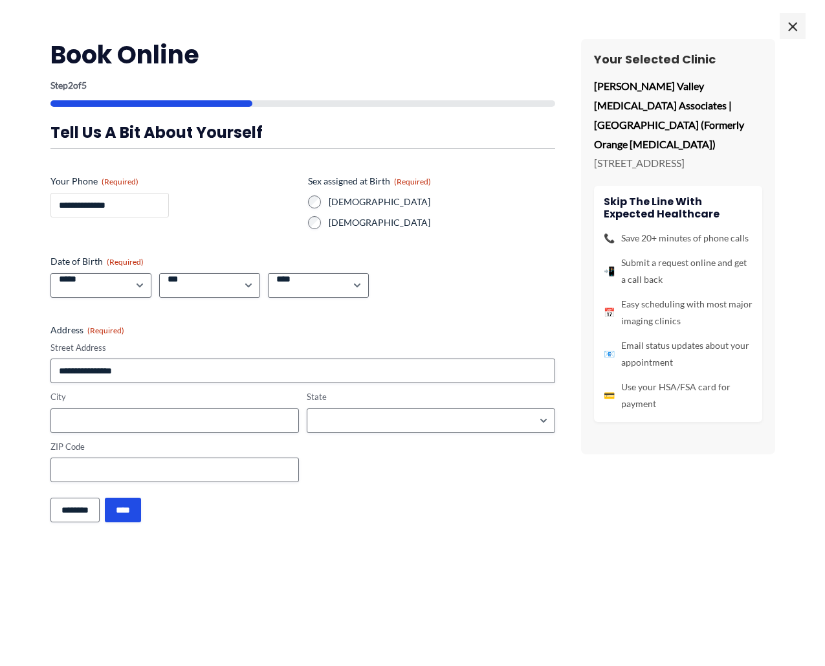 This screenshot has width=825, height=666. I want to click on legend: Sex assigned at Birth, so click(369, 181).